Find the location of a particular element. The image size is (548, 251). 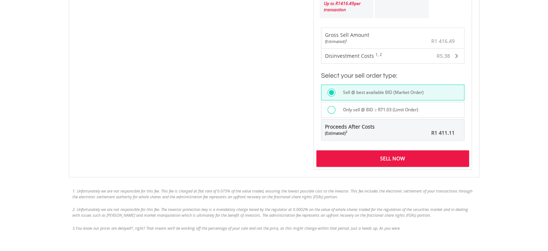

span: R1 416.49 is located at coordinates (443, 41).